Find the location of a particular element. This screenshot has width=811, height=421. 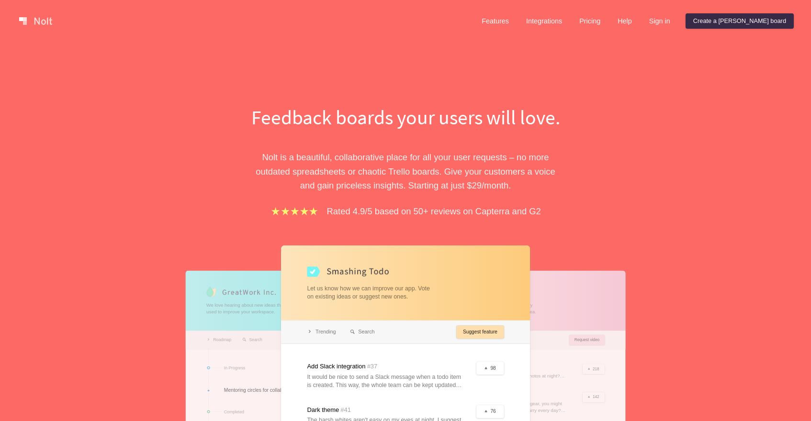

a: Integrations is located at coordinates (544, 21).